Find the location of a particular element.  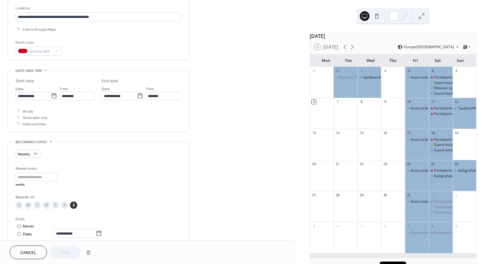

div: Repeat on is located at coordinates (98, 197).